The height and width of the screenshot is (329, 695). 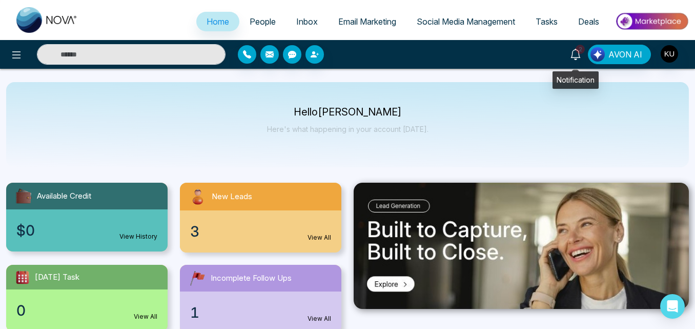 I want to click on img: todayTask.svg, so click(x=23, y=277).